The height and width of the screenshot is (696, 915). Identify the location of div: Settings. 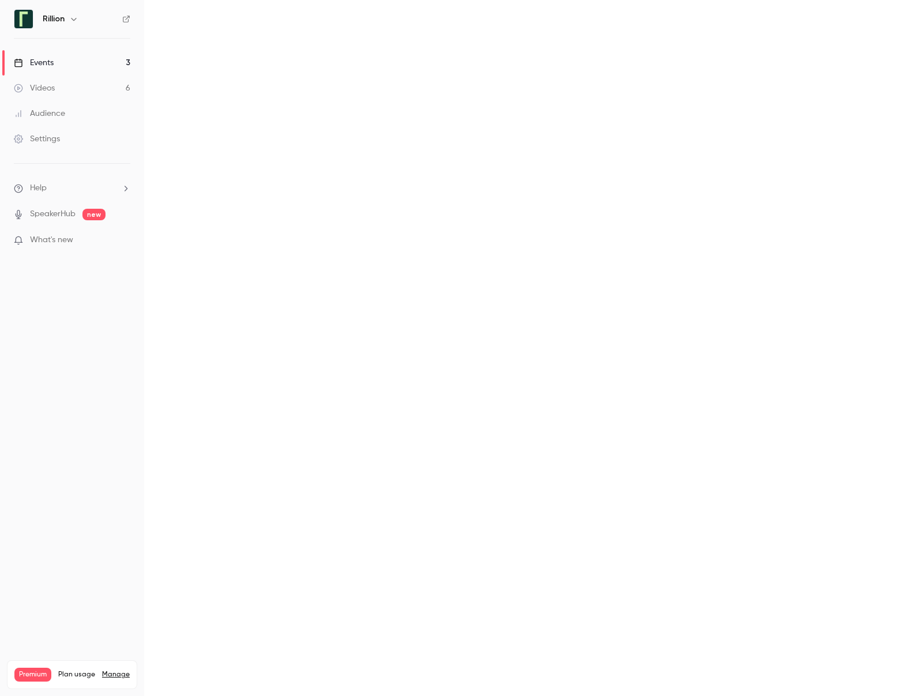
(37, 139).